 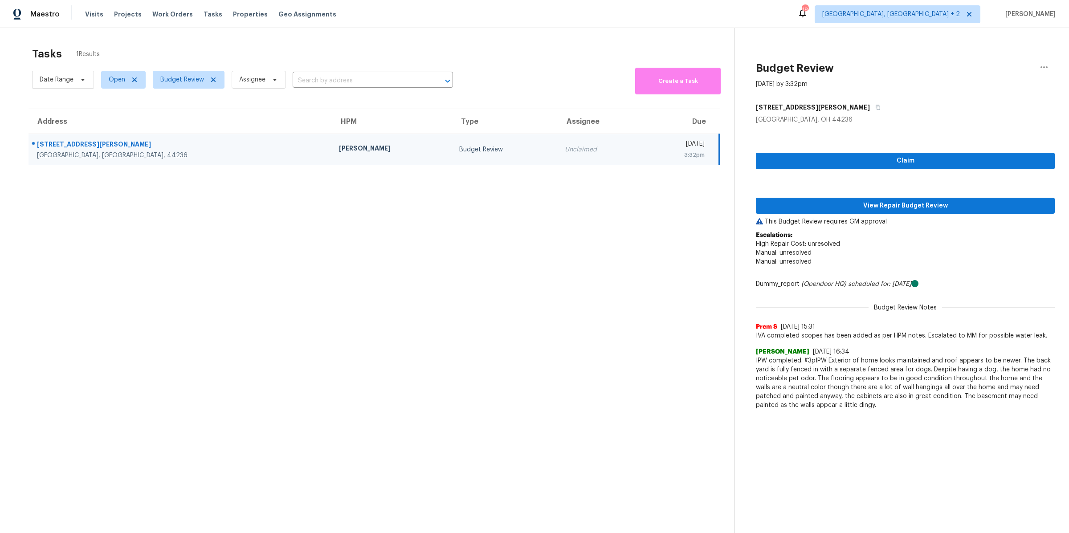 I want to click on span: Tasks, so click(x=213, y=14).